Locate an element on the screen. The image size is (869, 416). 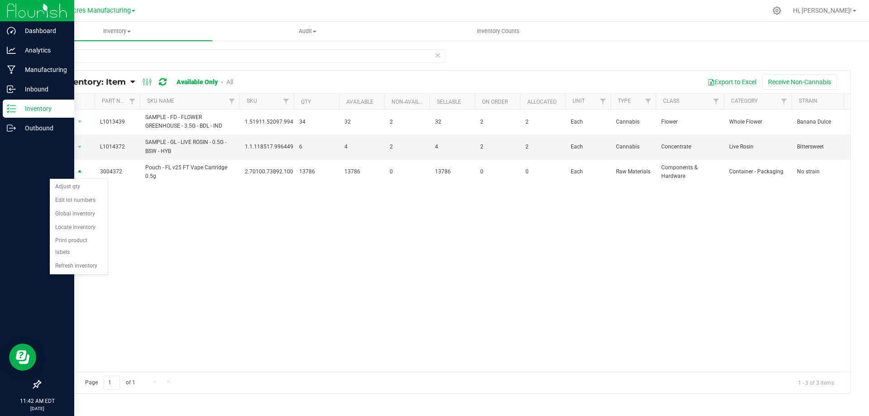
a: Audit is located at coordinates (307, 31).